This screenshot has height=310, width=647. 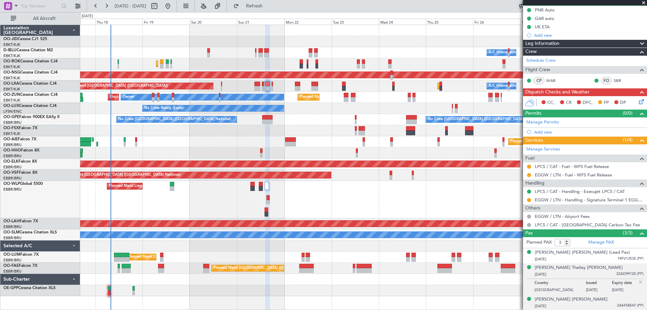 What do you see at coordinates (542, 122) in the screenshot?
I see `a: Manage Permits` at bounding box center [542, 122].